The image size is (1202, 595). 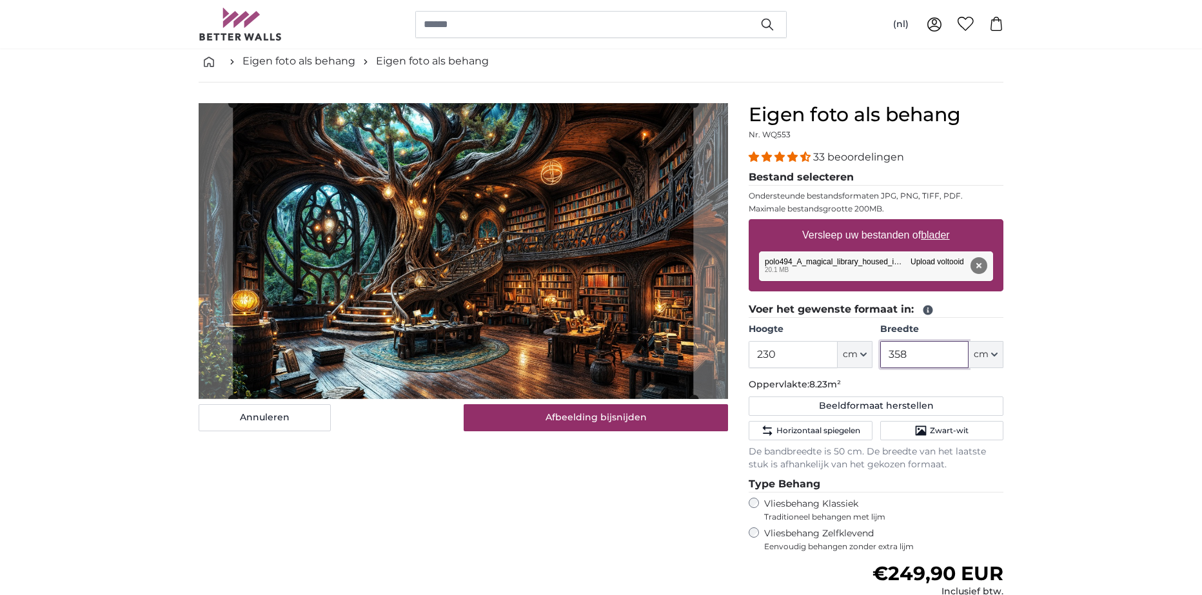 I want to click on span: Horizontaal spiegelen, so click(x=818, y=431).